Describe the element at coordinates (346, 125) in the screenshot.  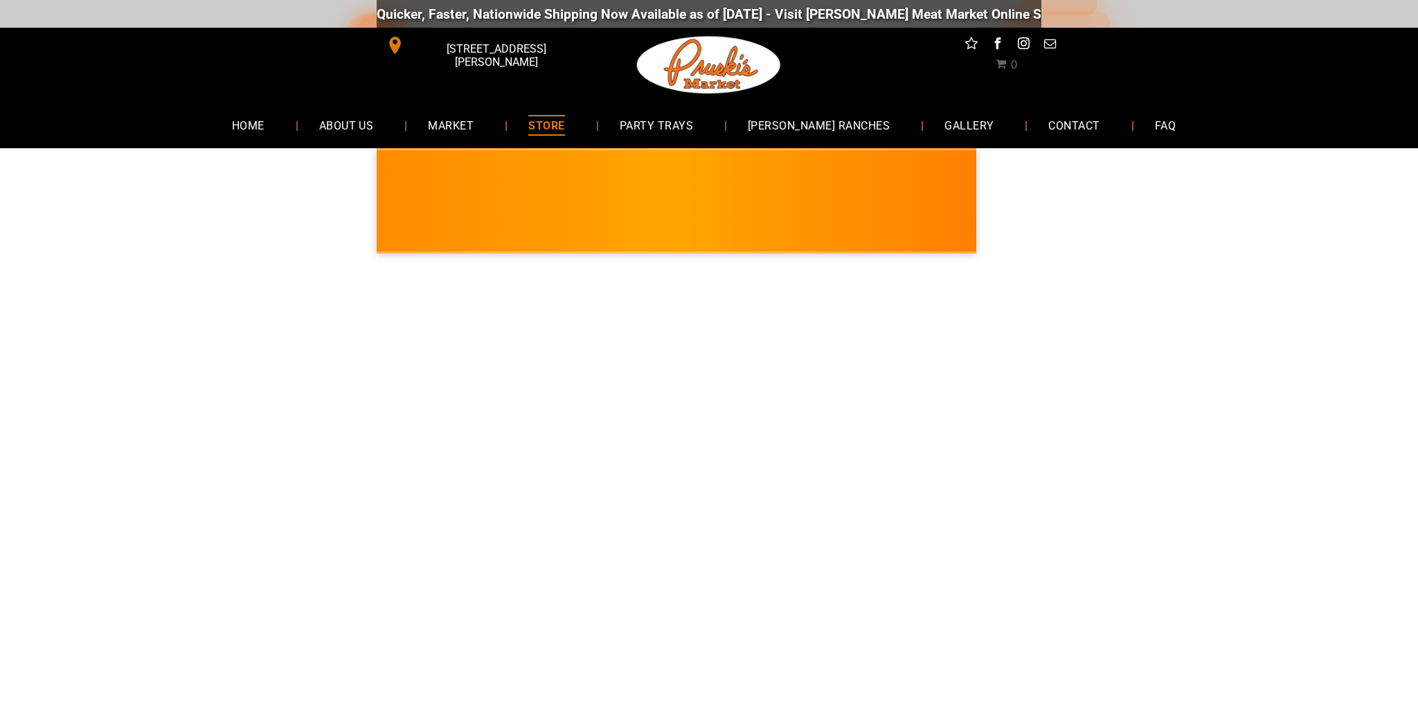
I see `a: ABOUT US` at that location.